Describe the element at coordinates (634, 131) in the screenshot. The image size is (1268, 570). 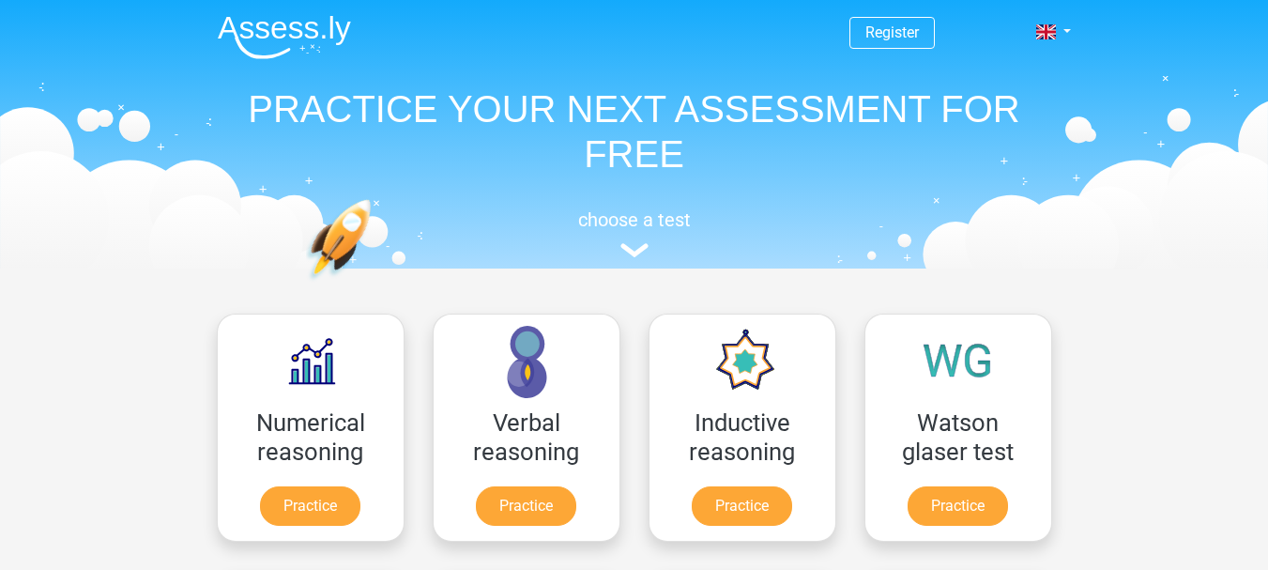
I see `h1: PRACTICE YOUR NEXT ASSESSMENT FOR FREE` at that location.